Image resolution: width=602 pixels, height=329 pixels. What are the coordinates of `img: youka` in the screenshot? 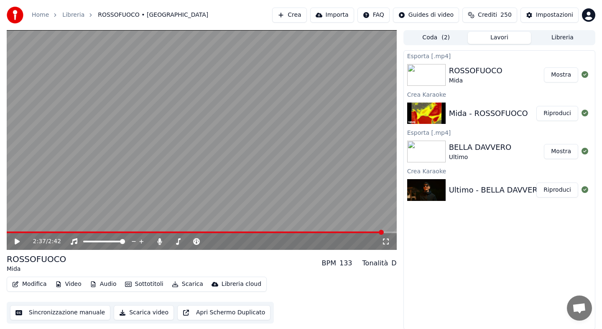 It's located at (15, 15).